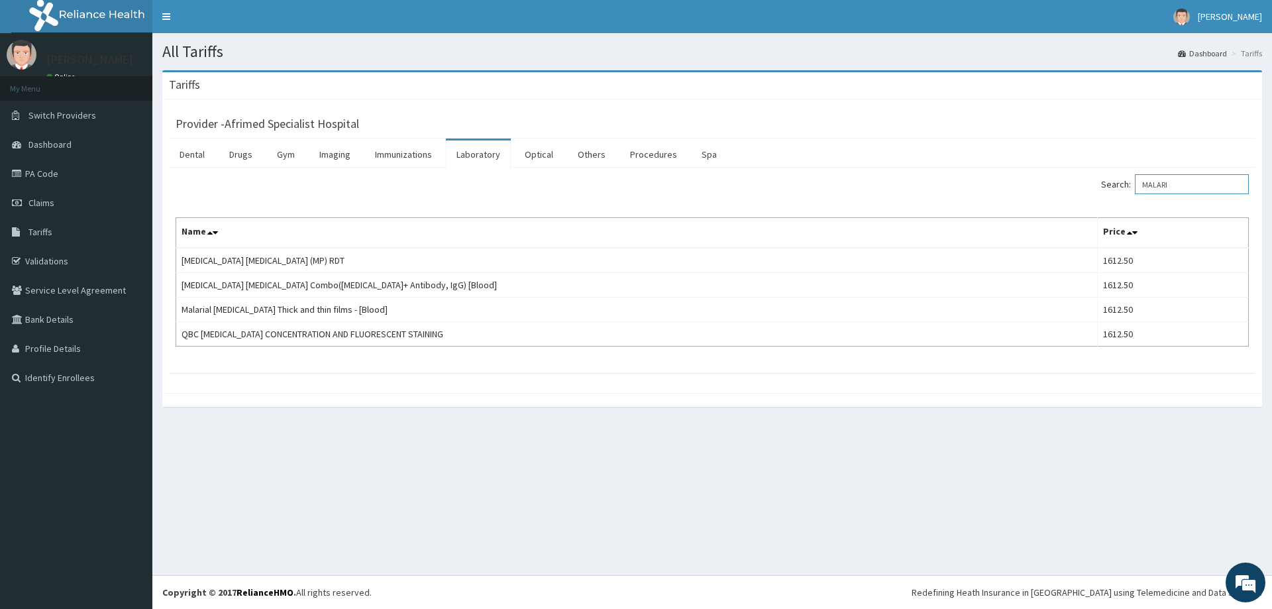 The image size is (1272, 609). What do you see at coordinates (129, 385) in the screenshot?
I see `textarea: Type your message and hit 'Enter'` at bounding box center [129, 385].